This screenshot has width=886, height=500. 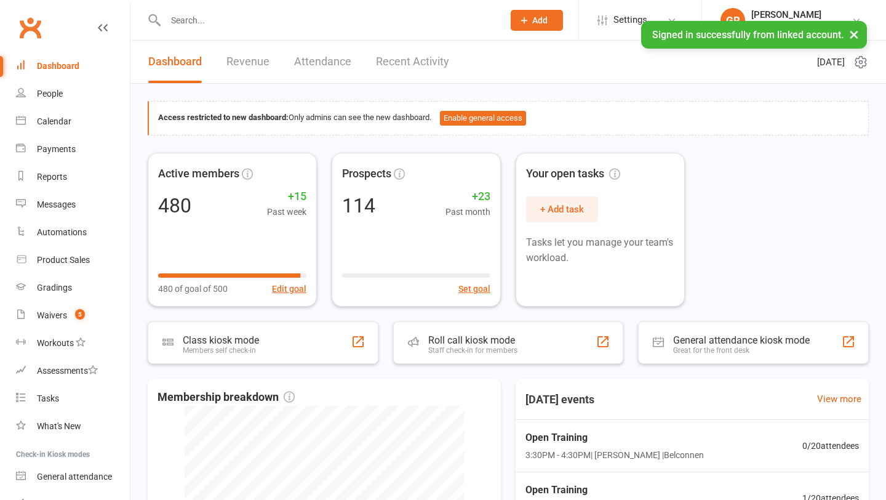 What do you see at coordinates (54, 287) in the screenshot?
I see `div: Gradings` at bounding box center [54, 287].